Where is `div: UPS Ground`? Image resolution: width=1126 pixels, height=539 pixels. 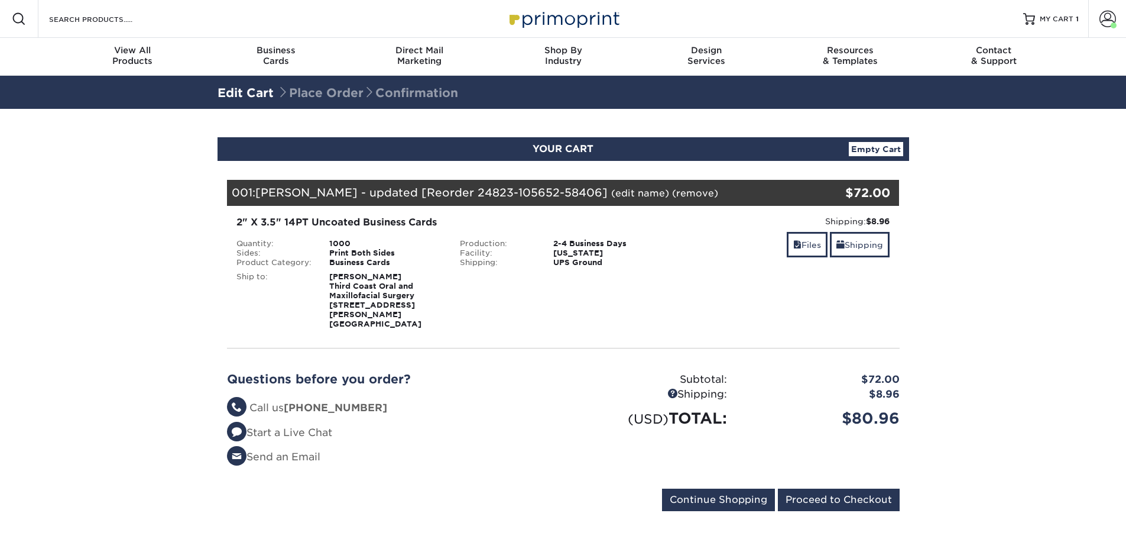 div: UPS Ground is located at coordinates (610, 262).